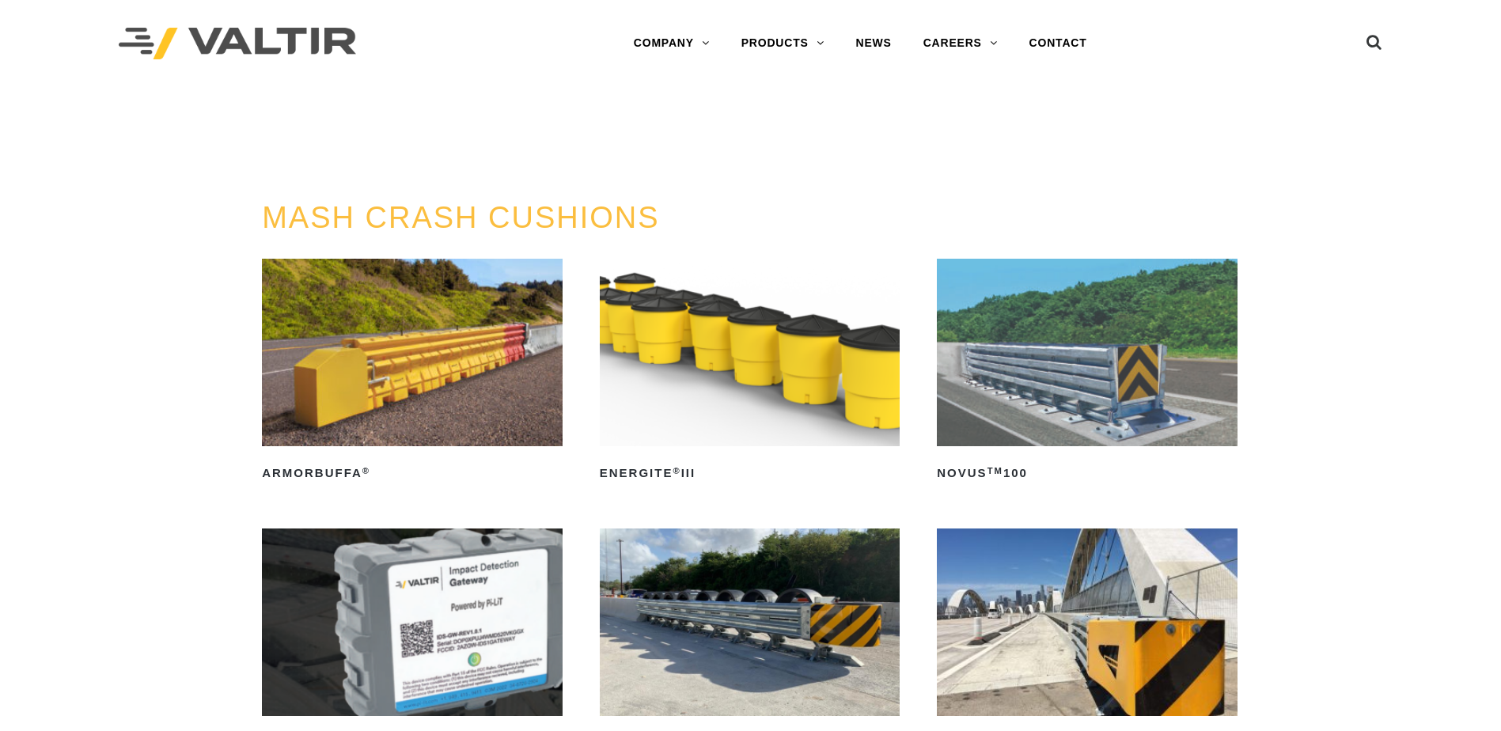  What do you see at coordinates (874, 44) in the screenshot?
I see `a: NEWS` at bounding box center [874, 44].